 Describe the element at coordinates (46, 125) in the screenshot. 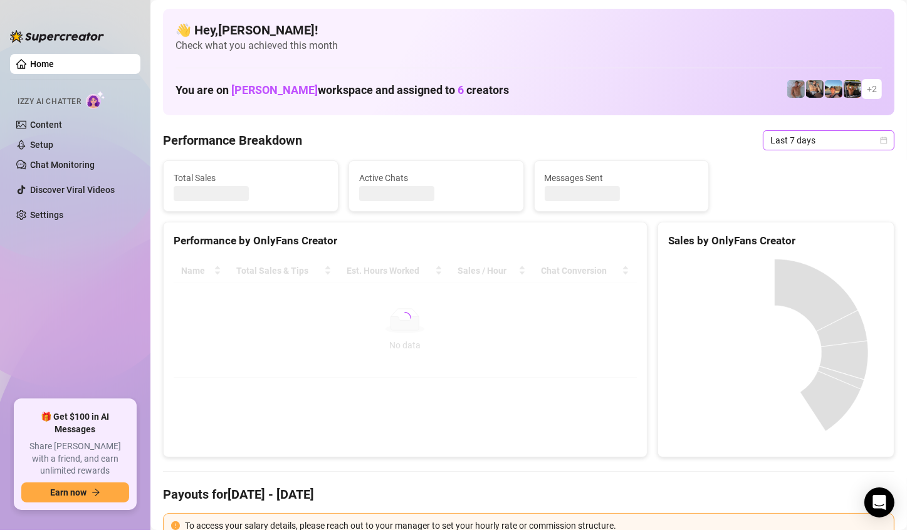

I see `a: Content` at that location.